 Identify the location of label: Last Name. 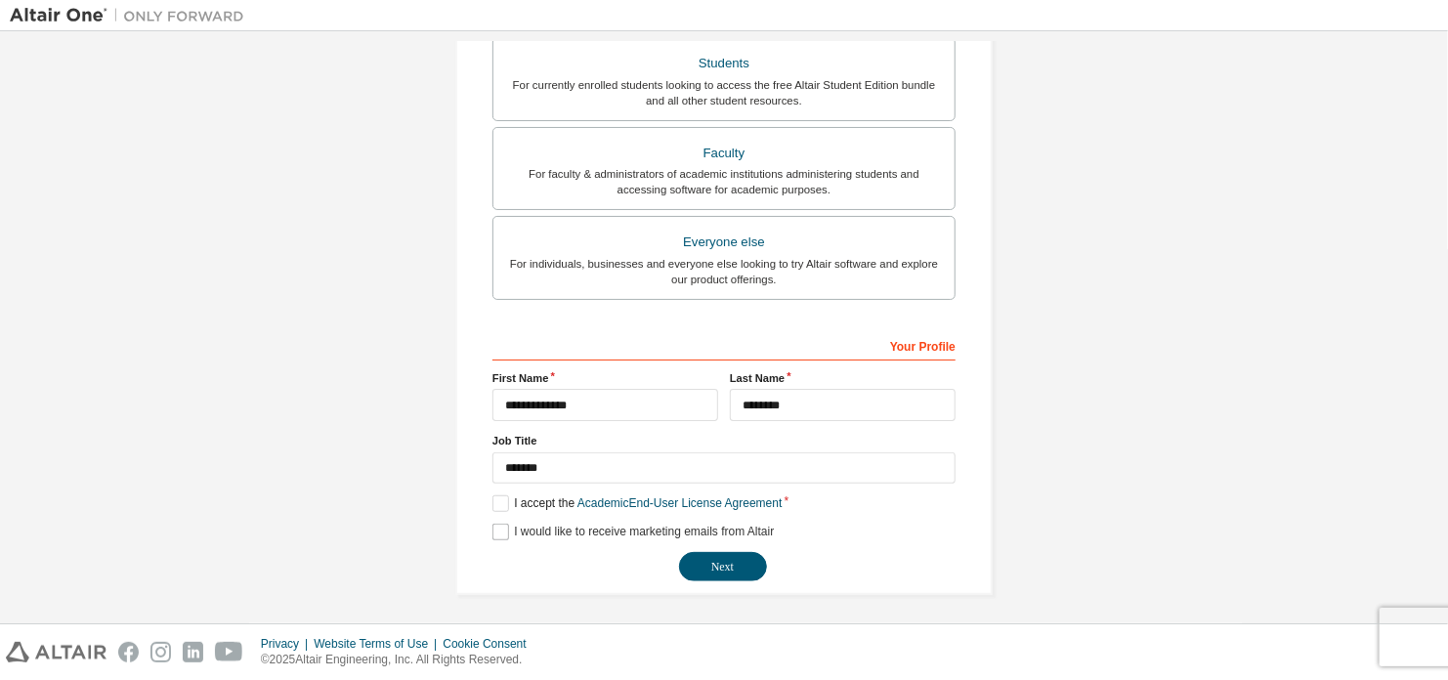
(842, 378).